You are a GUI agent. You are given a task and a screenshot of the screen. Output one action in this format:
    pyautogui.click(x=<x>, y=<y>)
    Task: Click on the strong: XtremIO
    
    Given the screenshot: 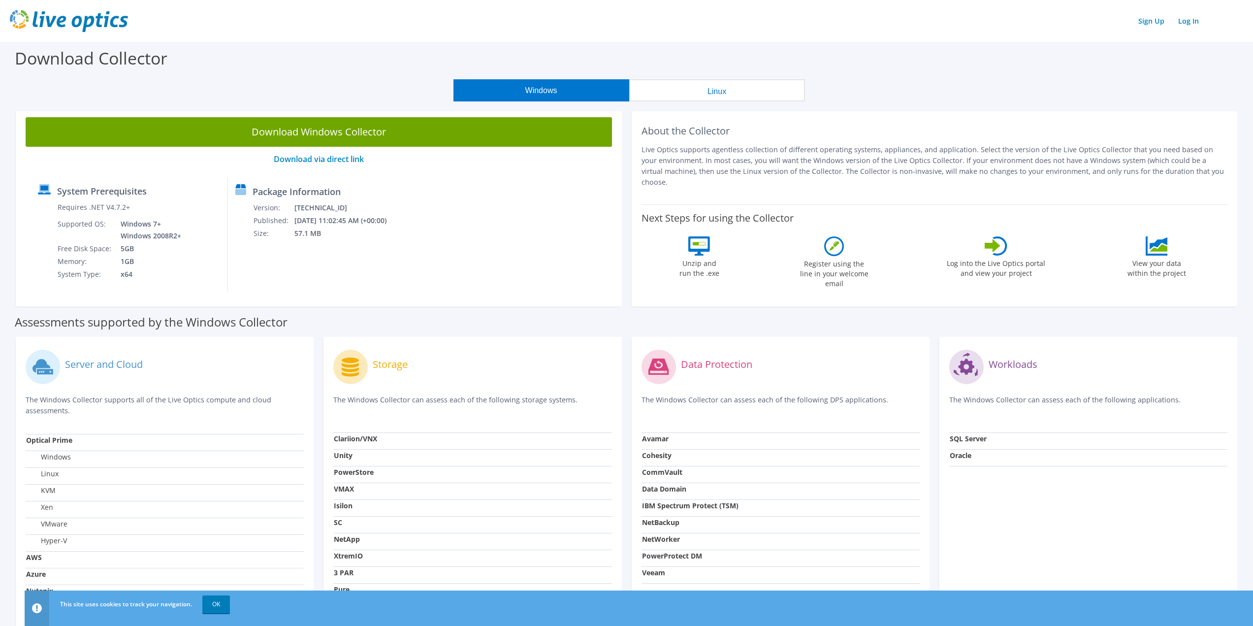 What is the action you would take?
    pyautogui.click(x=348, y=556)
    